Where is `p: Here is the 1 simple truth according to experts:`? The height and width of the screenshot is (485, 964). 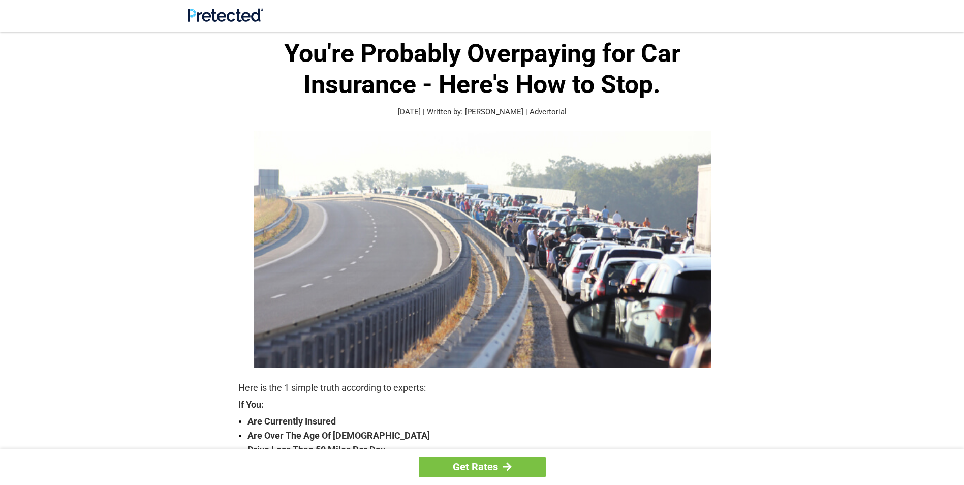
p: Here is the 1 simple truth according to experts: is located at coordinates (482, 388).